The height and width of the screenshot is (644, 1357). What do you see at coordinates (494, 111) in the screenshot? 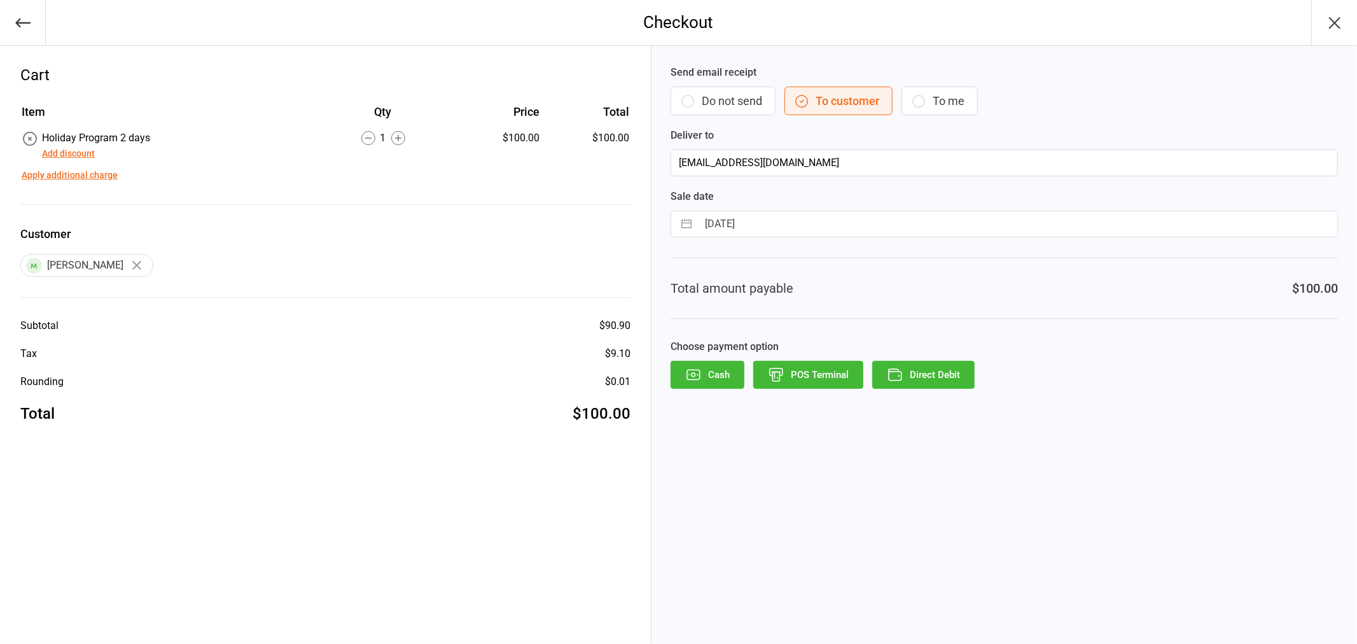
I see `div: Price` at bounding box center [494, 111].